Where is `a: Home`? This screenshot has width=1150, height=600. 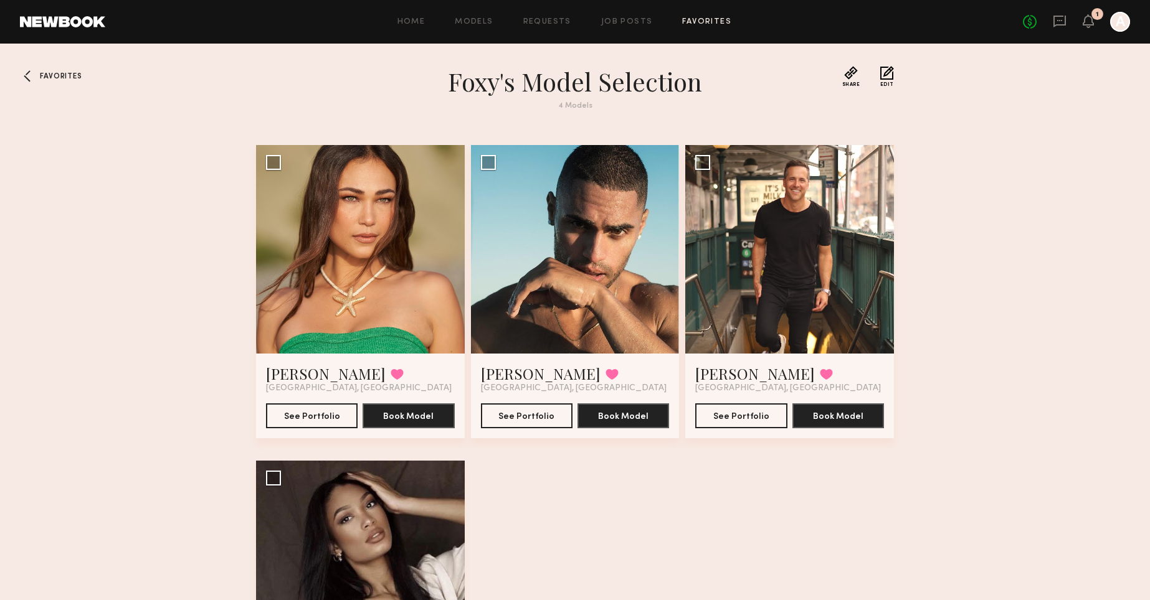
a: Home is located at coordinates (411, 22).